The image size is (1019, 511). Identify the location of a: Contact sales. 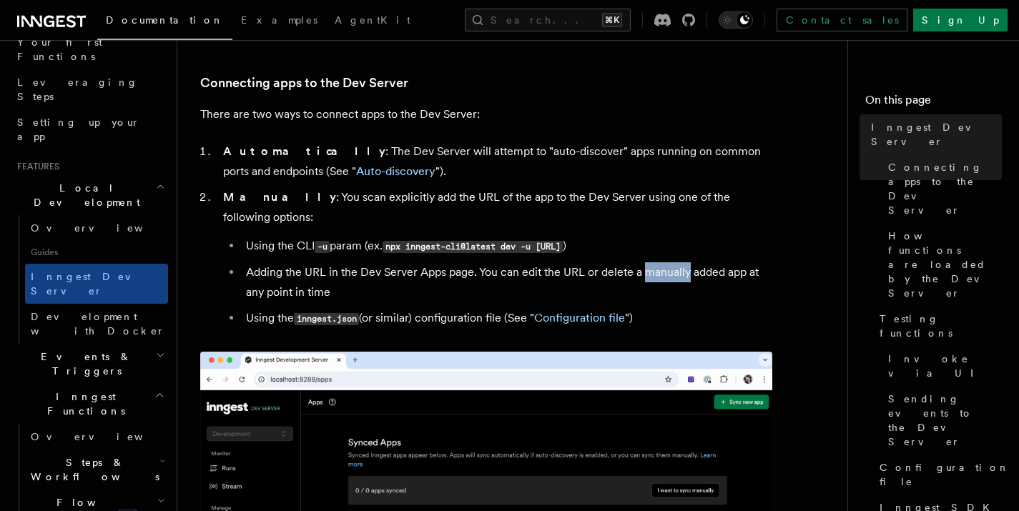
(842, 20).